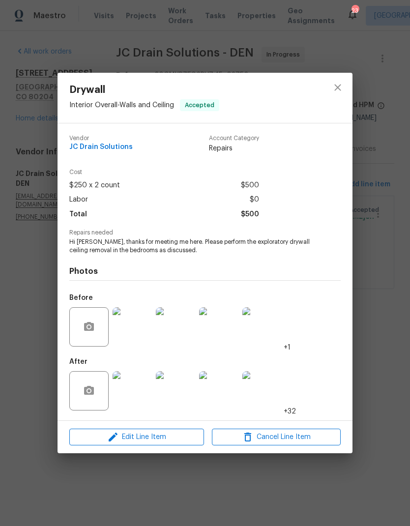 The height and width of the screenshot is (526, 410). What do you see at coordinates (276, 437) in the screenshot?
I see `button: Cancel Line Item` at bounding box center [276, 437].